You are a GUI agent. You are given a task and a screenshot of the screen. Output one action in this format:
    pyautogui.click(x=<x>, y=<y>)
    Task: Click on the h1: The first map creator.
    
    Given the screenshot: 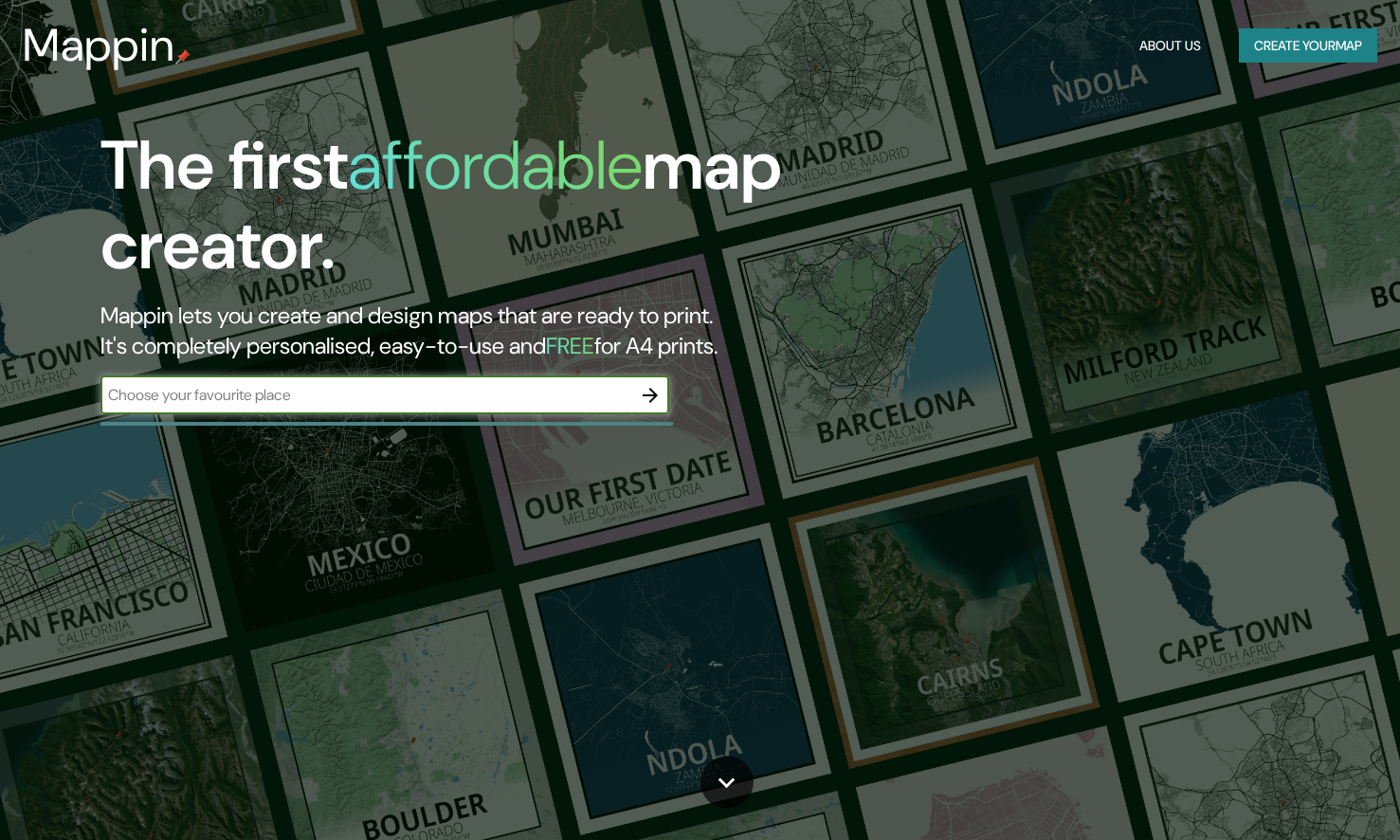 What is the action you would take?
    pyautogui.click(x=450, y=213)
    